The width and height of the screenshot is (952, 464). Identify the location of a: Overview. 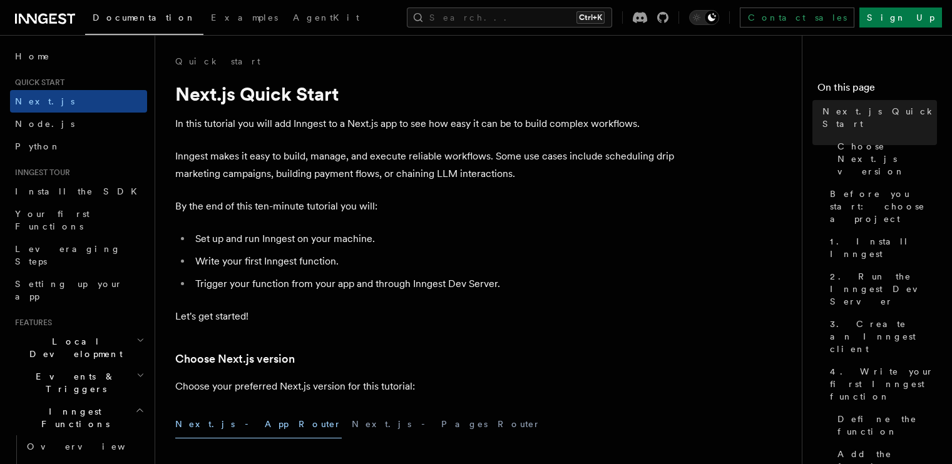
(84, 447).